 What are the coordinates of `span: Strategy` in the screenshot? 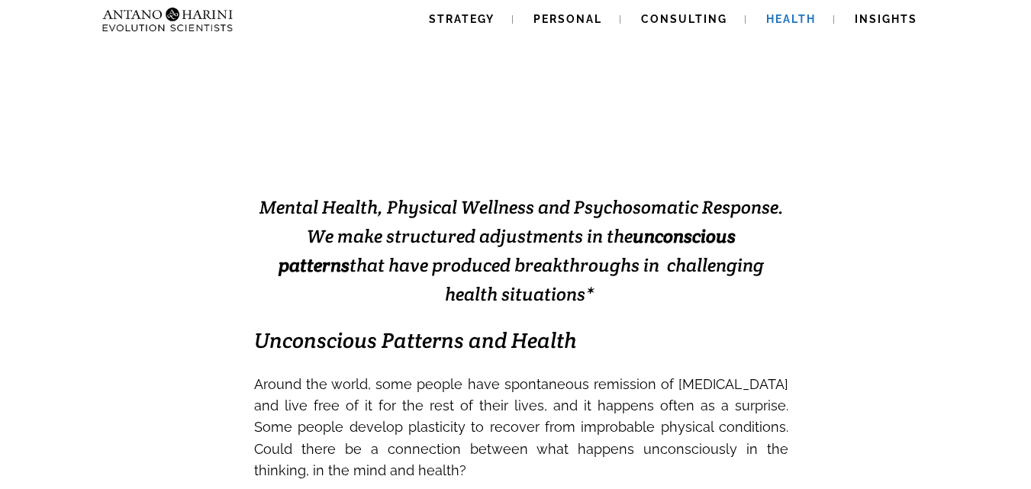 It's located at (462, 19).